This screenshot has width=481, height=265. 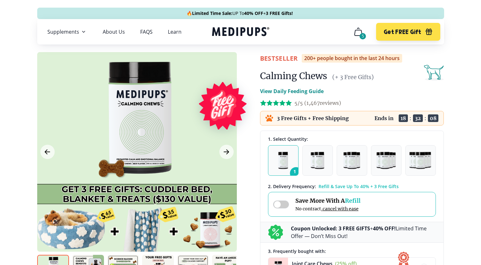 I want to click on button: Supplements, so click(x=67, y=32).